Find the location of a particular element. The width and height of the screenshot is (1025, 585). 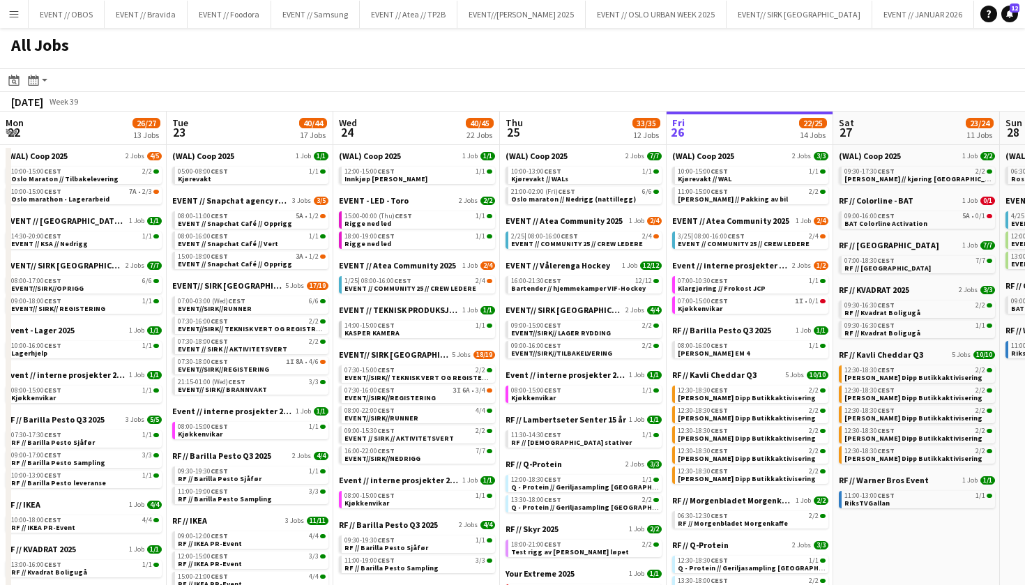

a: EVENT // Atea Community 20251 Job2/4 is located at coordinates (750, 220).